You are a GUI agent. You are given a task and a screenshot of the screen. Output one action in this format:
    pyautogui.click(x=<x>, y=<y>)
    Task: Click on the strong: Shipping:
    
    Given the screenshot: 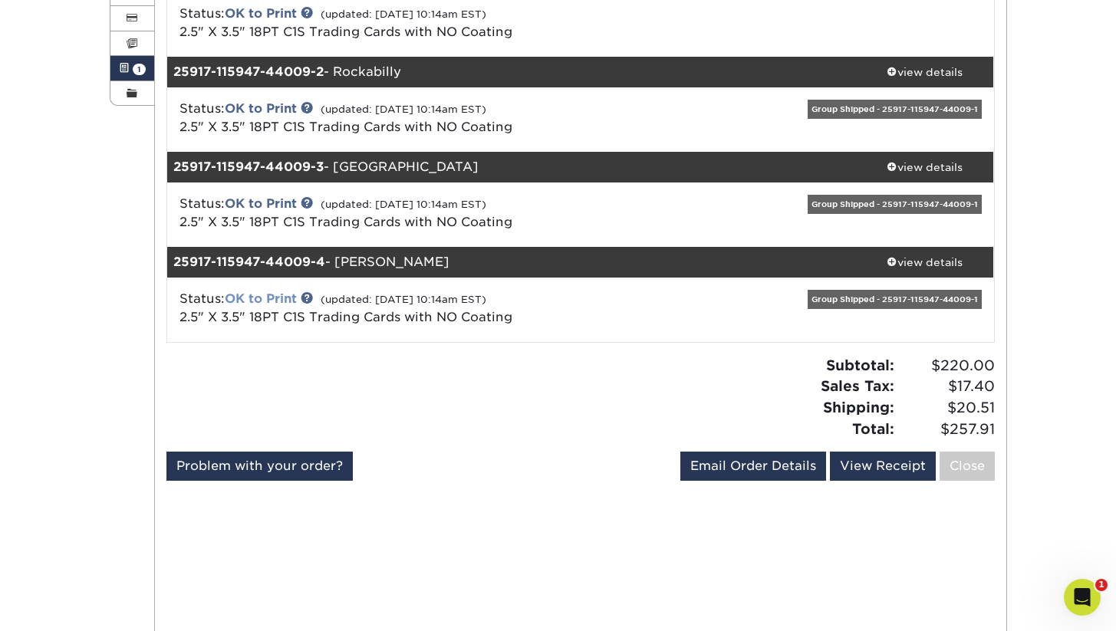 What is the action you would take?
    pyautogui.click(x=858, y=407)
    